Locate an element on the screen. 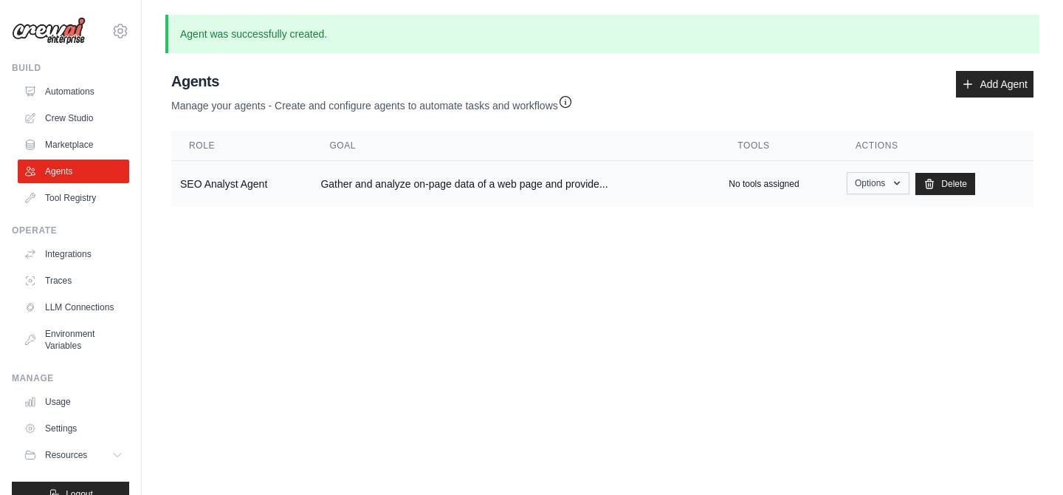 Image resolution: width=1063 pixels, height=495 pixels. a: Delete is located at coordinates (945, 184).